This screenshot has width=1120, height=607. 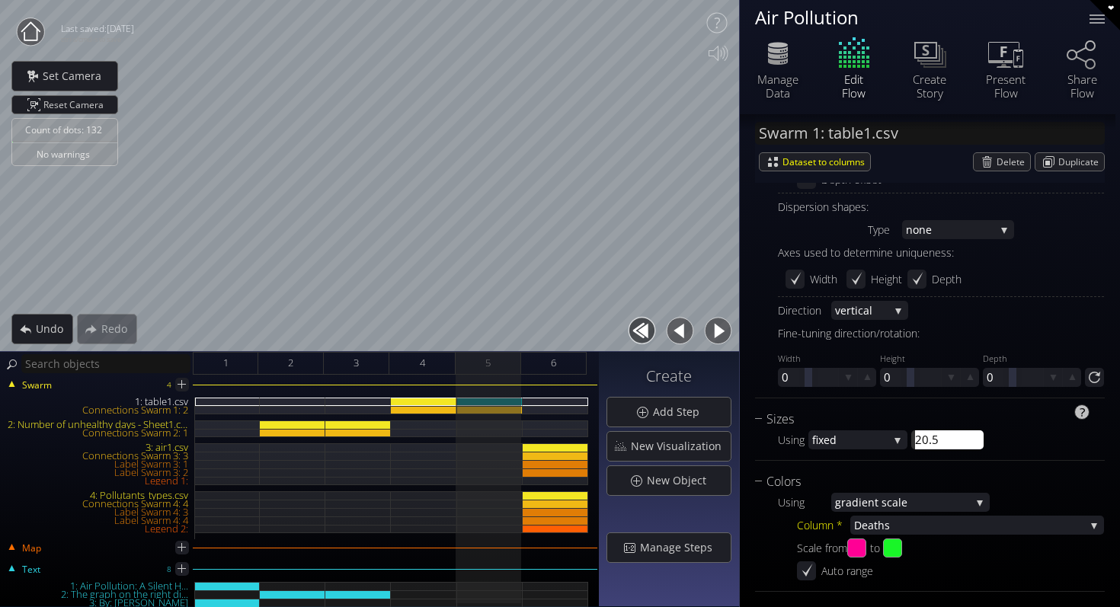 What do you see at coordinates (680, 548) in the screenshot?
I see `span: Manage Steps` at bounding box center [680, 548].